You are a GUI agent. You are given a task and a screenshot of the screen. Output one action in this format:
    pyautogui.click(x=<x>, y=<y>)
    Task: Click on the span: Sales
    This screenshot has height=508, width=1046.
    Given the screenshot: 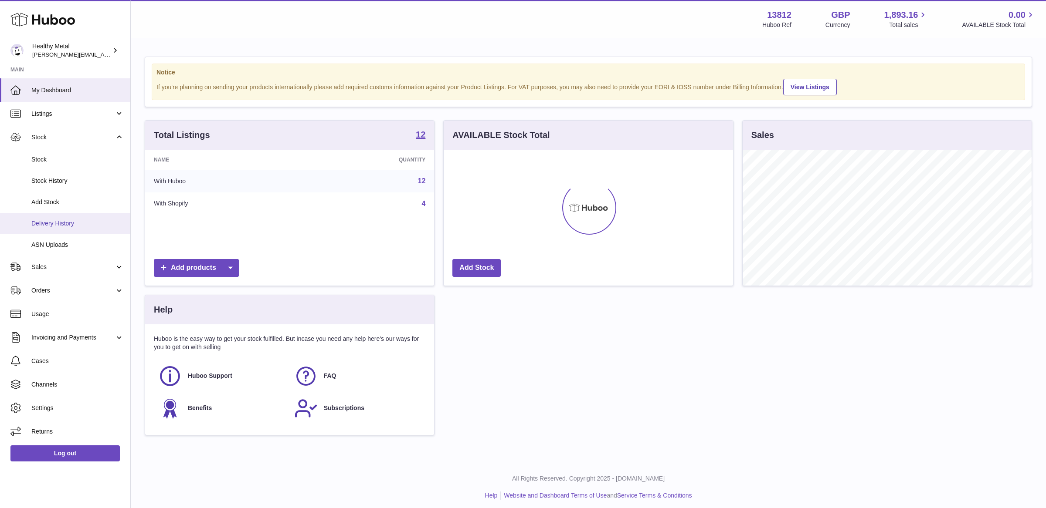 What is the action you would take?
    pyautogui.click(x=73, y=267)
    